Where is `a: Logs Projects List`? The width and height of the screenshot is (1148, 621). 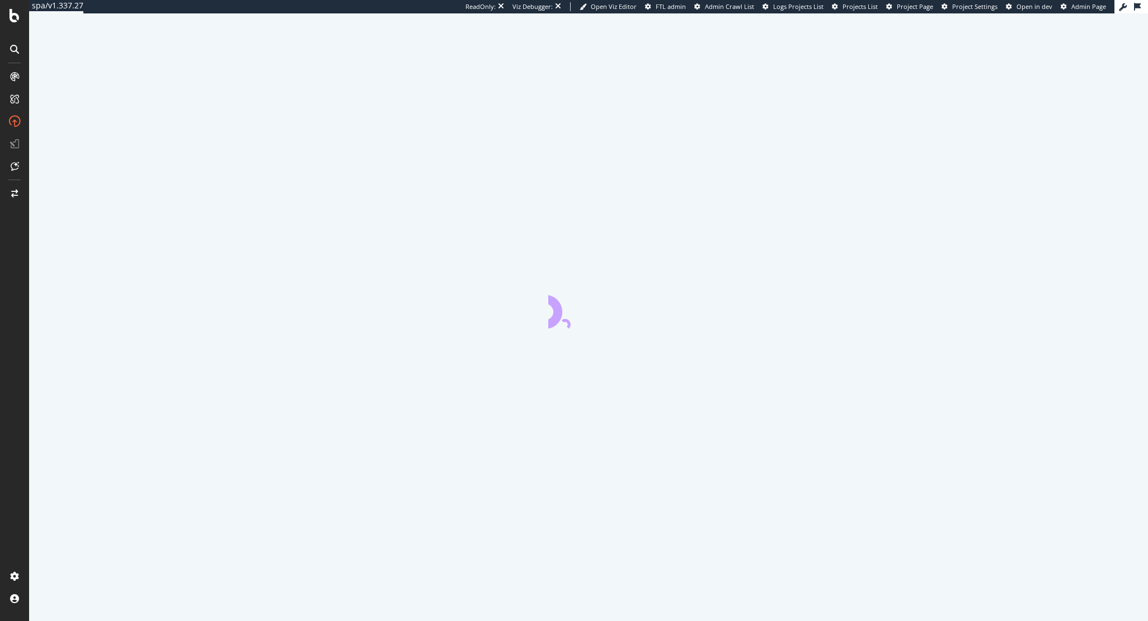
a: Logs Projects List is located at coordinates (793, 7).